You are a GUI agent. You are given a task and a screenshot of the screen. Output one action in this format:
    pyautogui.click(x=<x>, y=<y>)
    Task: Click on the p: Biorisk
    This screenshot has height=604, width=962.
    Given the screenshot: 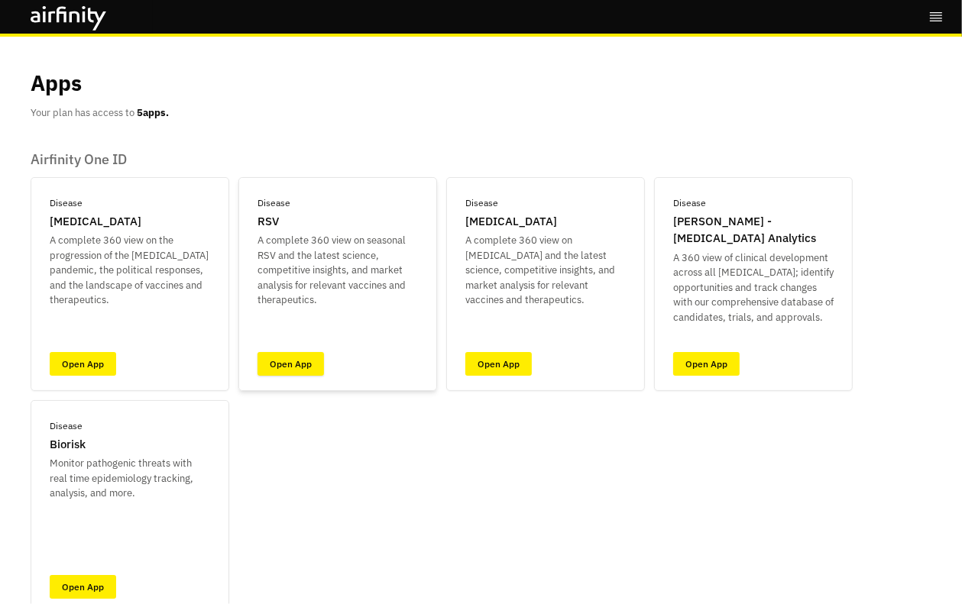 What is the action you would take?
    pyautogui.click(x=67, y=445)
    